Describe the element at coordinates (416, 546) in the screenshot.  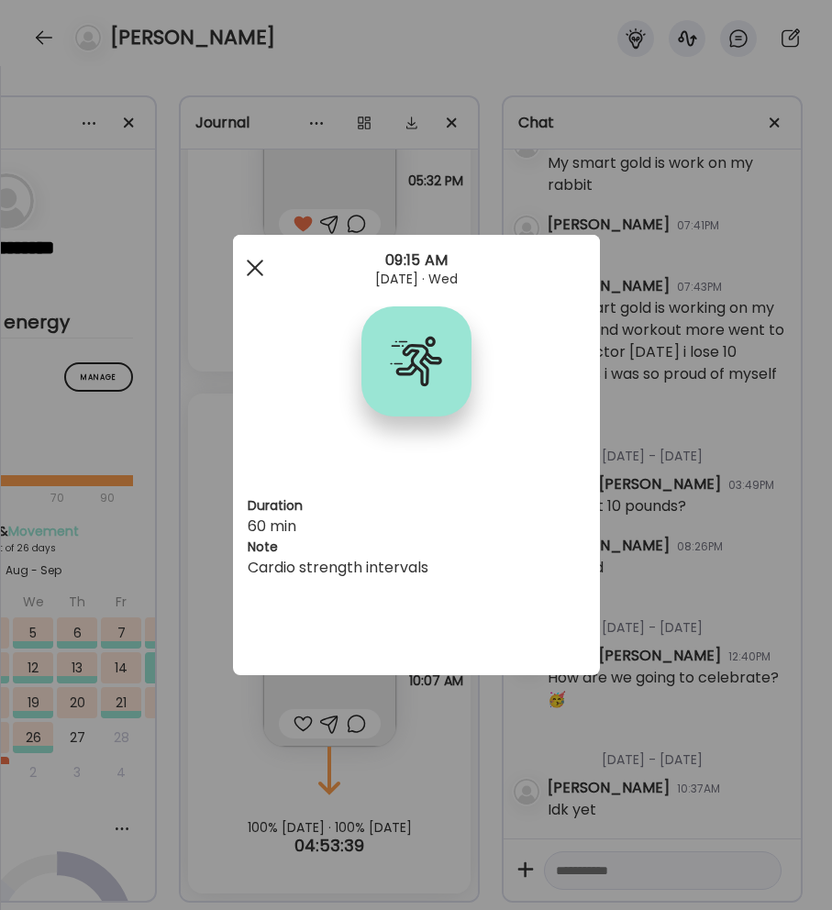
I see `h3: Note` at that location.